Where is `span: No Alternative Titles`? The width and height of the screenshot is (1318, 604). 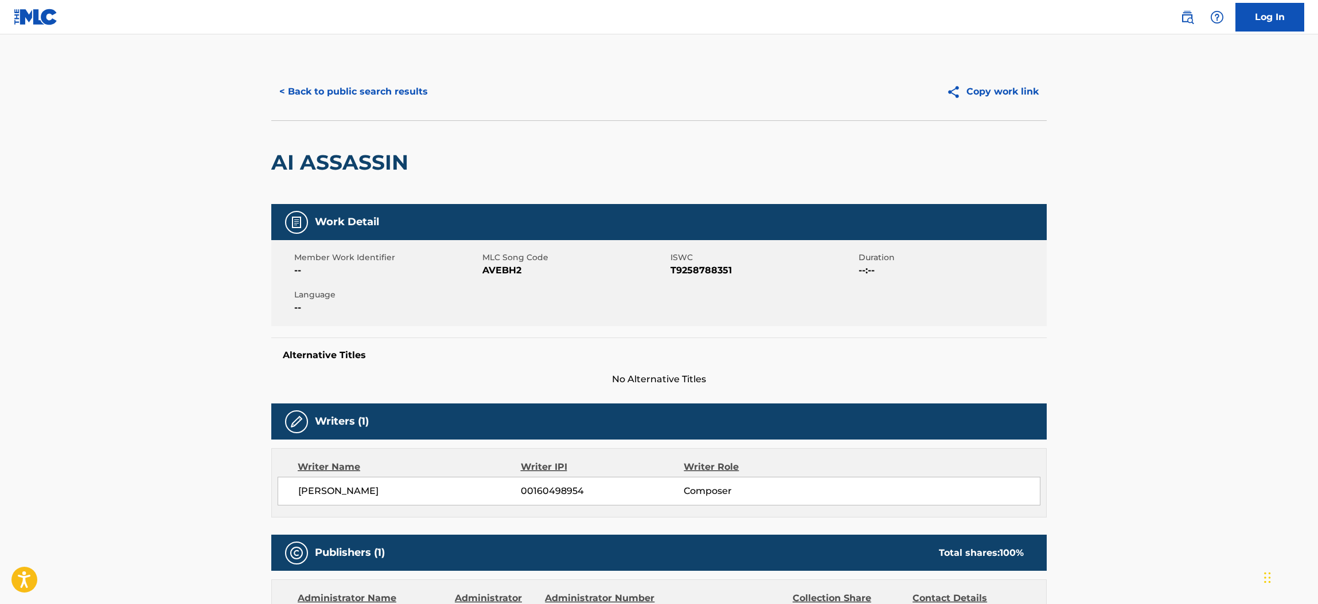 span: No Alternative Titles is located at coordinates (659, 380).